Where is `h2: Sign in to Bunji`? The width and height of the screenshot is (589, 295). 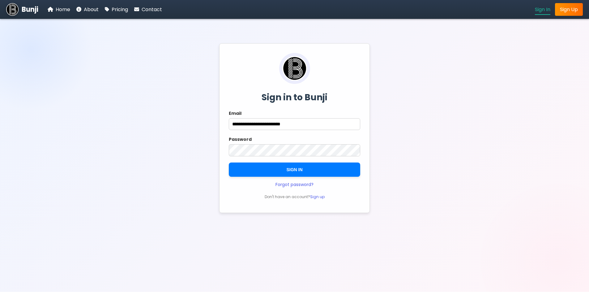
h2: Sign in to Bunji is located at coordinates (295, 97).